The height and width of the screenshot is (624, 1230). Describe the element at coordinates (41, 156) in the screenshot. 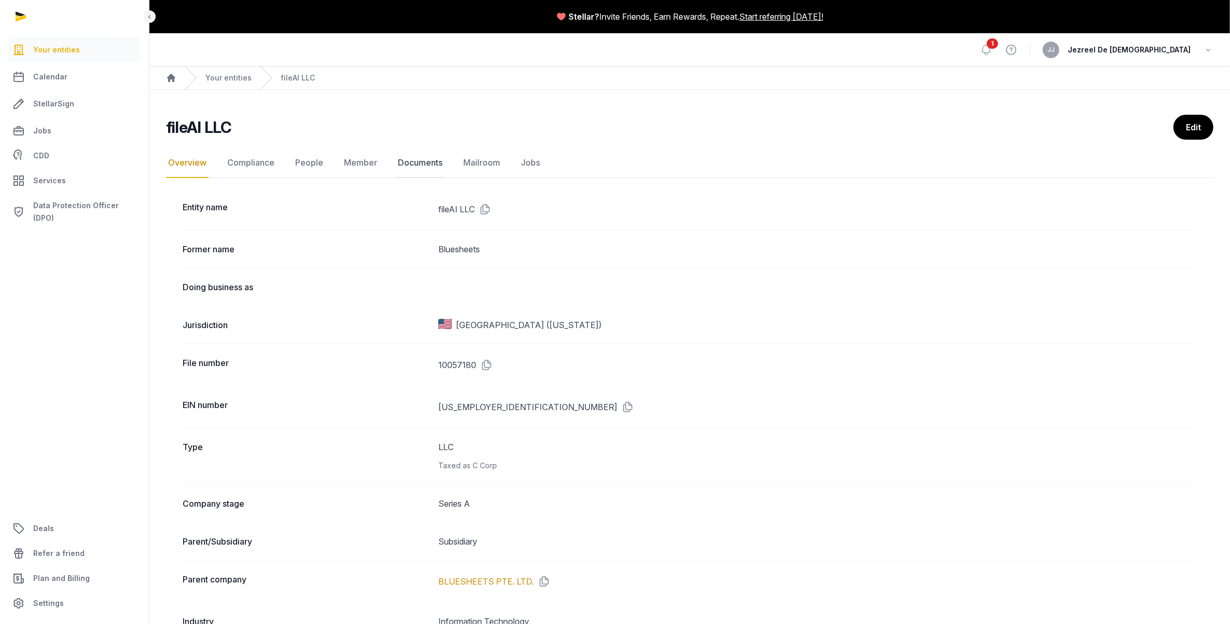

I see `span: CDD` at that location.